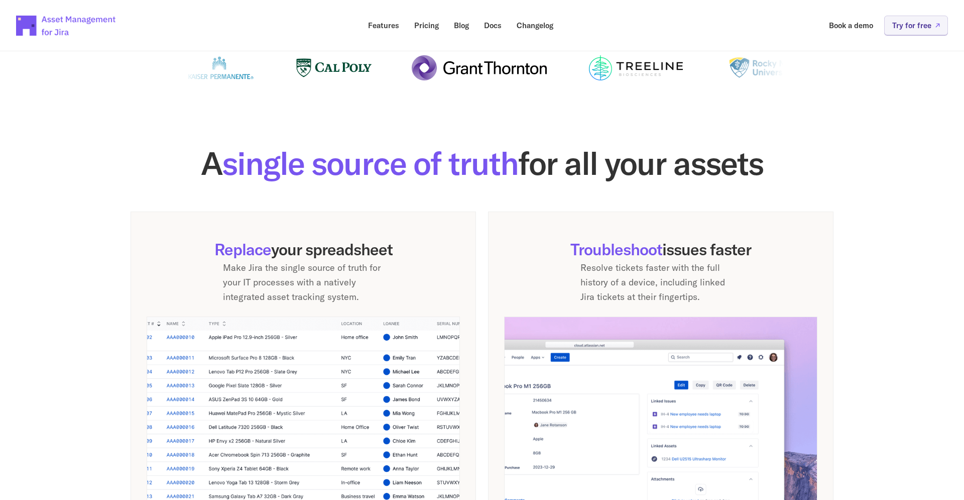 The height and width of the screenshot is (500, 964). What do you see at coordinates (384, 25) in the screenshot?
I see `a: Features` at bounding box center [384, 25].